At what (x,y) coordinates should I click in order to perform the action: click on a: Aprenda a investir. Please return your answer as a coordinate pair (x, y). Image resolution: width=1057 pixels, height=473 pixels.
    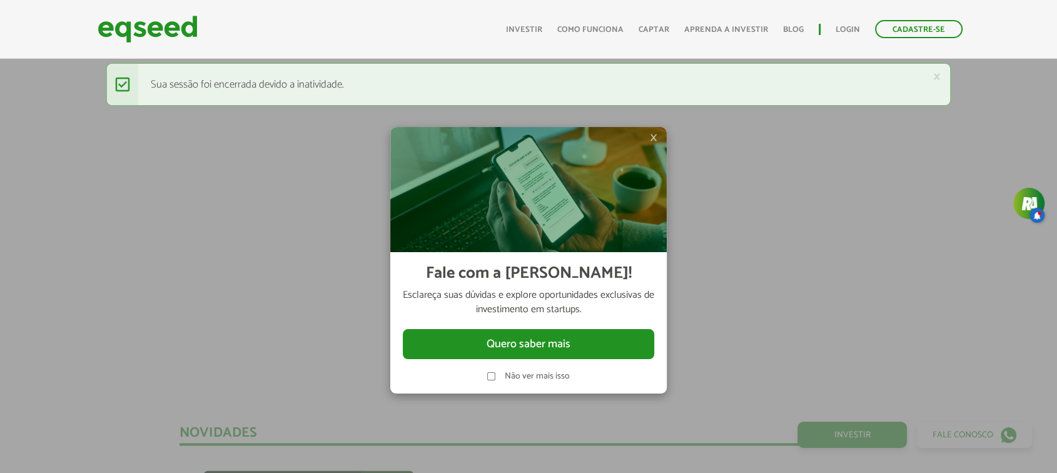
    Looking at the image, I should click on (726, 29).